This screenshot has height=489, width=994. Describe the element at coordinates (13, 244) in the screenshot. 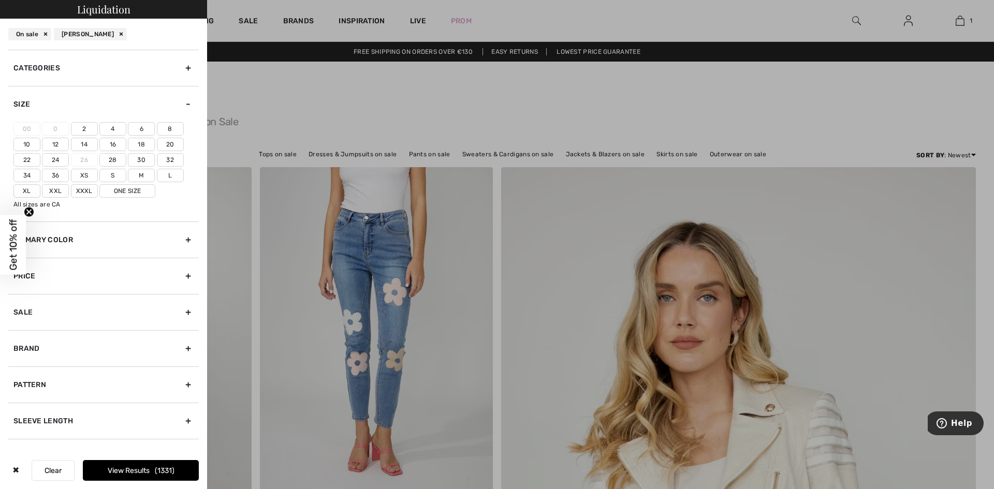

I see `span: Get 10% off` at that location.